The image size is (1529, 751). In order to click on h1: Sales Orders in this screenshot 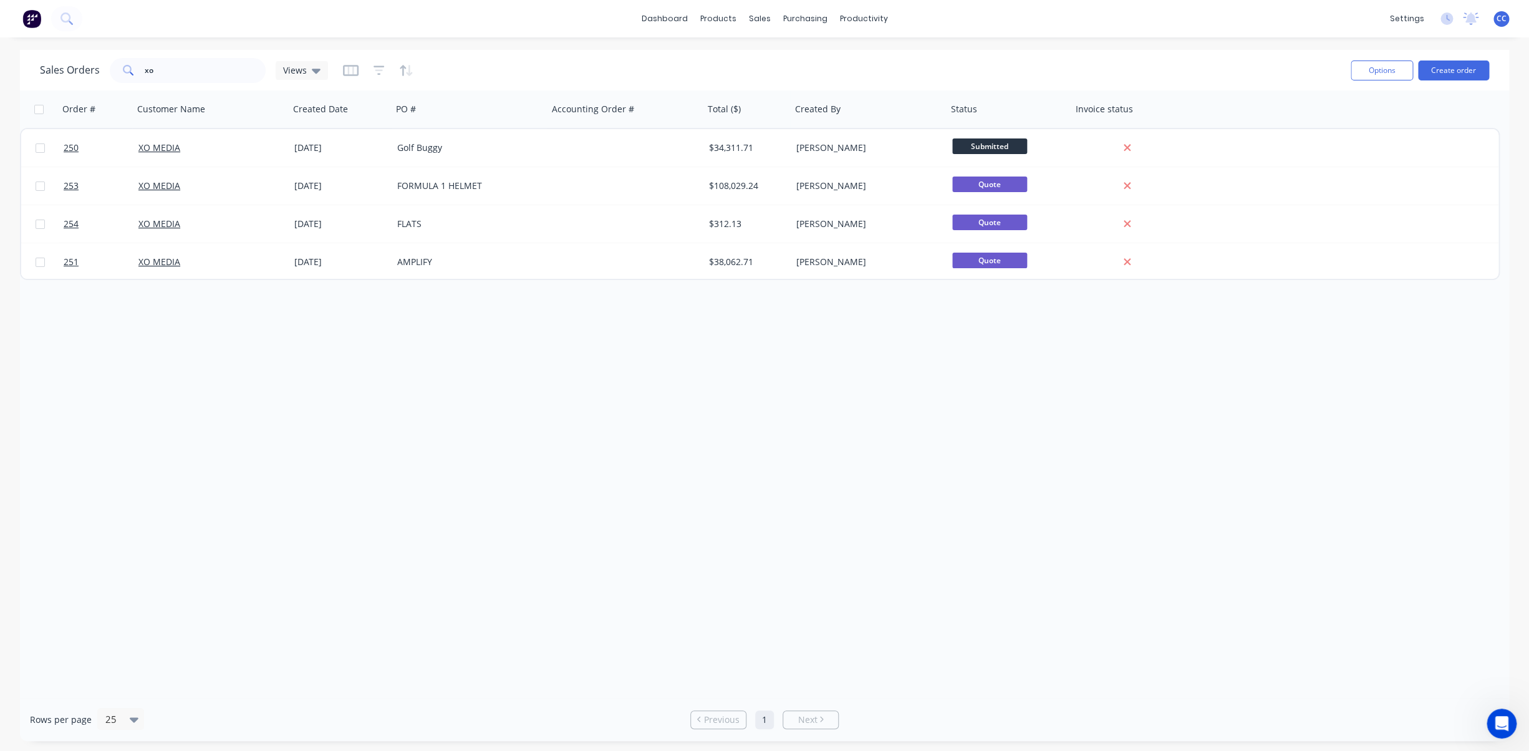, I will do `click(70, 70)`.